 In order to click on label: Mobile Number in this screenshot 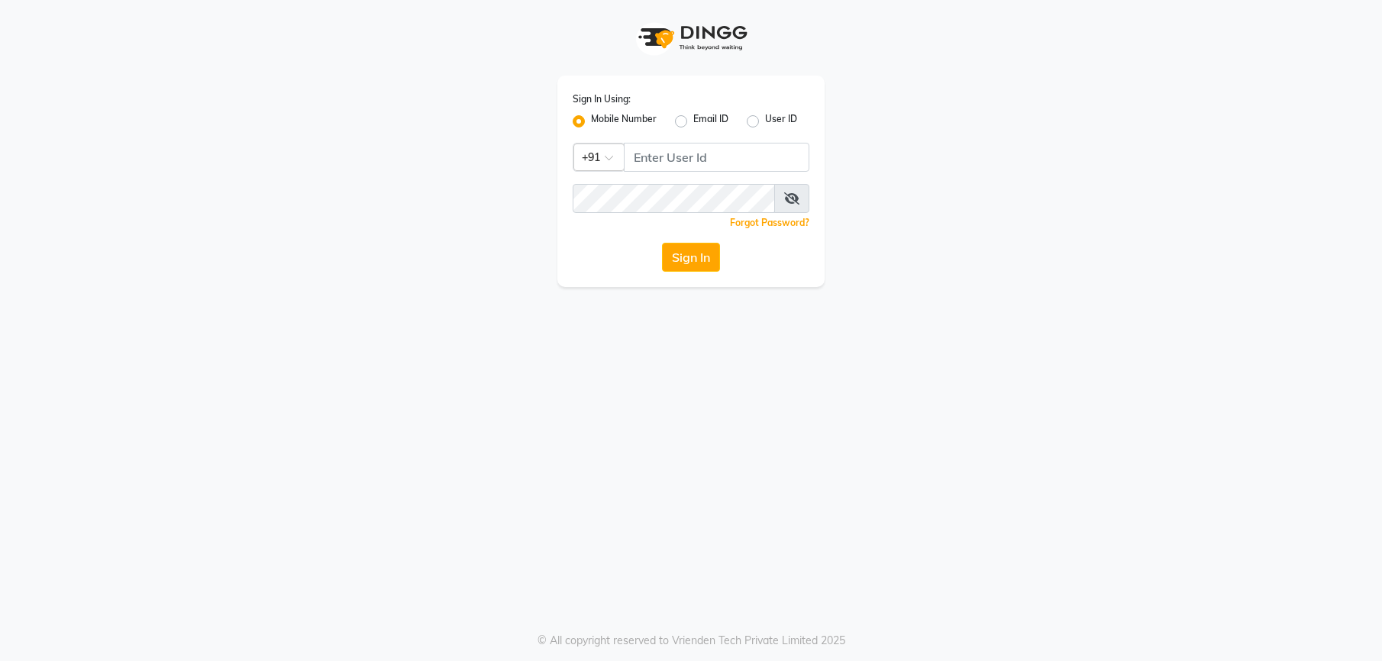, I will do `click(624, 121)`.